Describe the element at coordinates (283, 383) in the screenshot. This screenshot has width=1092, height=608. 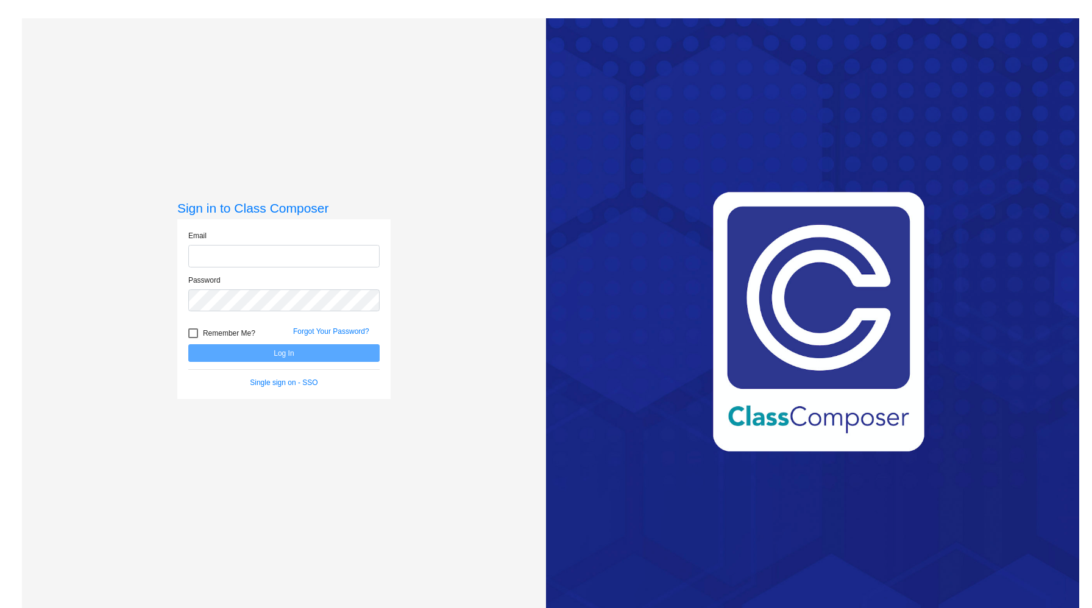
I see `a: Single sign on - SSO` at that location.